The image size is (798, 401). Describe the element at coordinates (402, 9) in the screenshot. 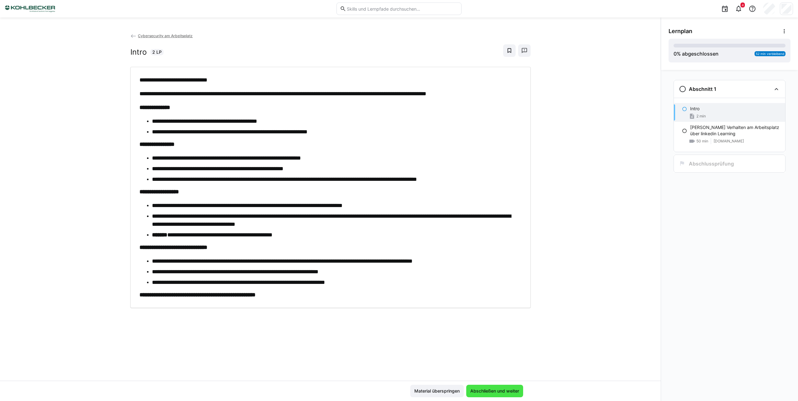

I see `input: Skills und Lernpfade durchsuchen…` at that location.